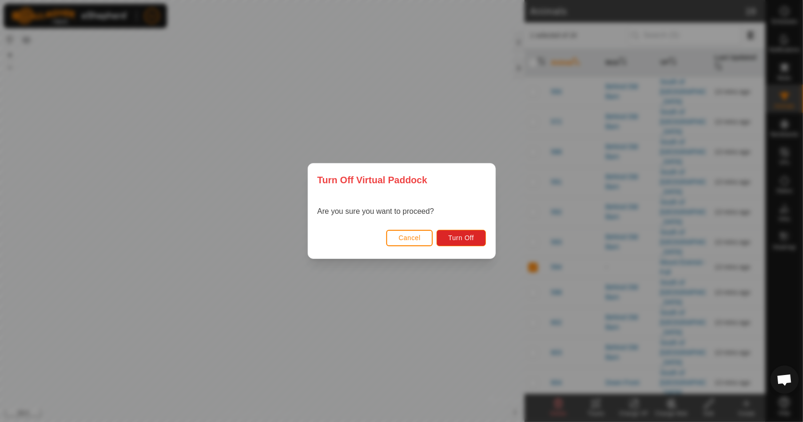 This screenshot has height=422, width=803. I want to click on span: Turn Off, so click(461, 238).